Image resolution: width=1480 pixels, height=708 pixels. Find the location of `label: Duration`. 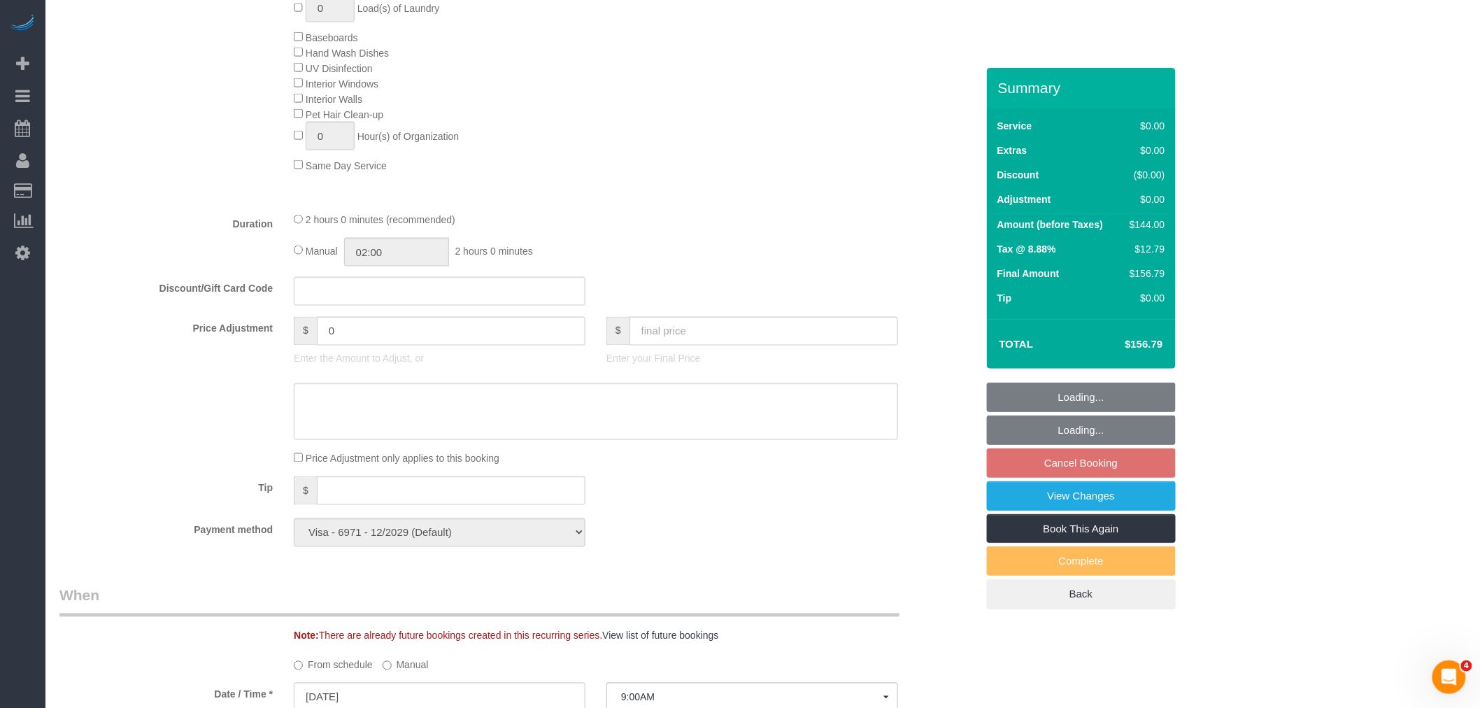

label: Duration is located at coordinates (166, 221).